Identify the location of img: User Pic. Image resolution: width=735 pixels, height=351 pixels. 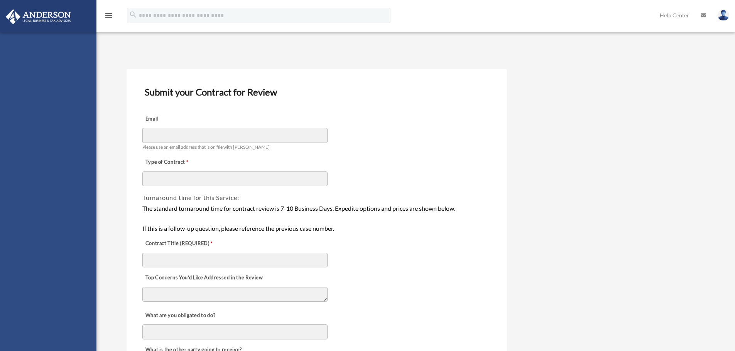
(723, 15).